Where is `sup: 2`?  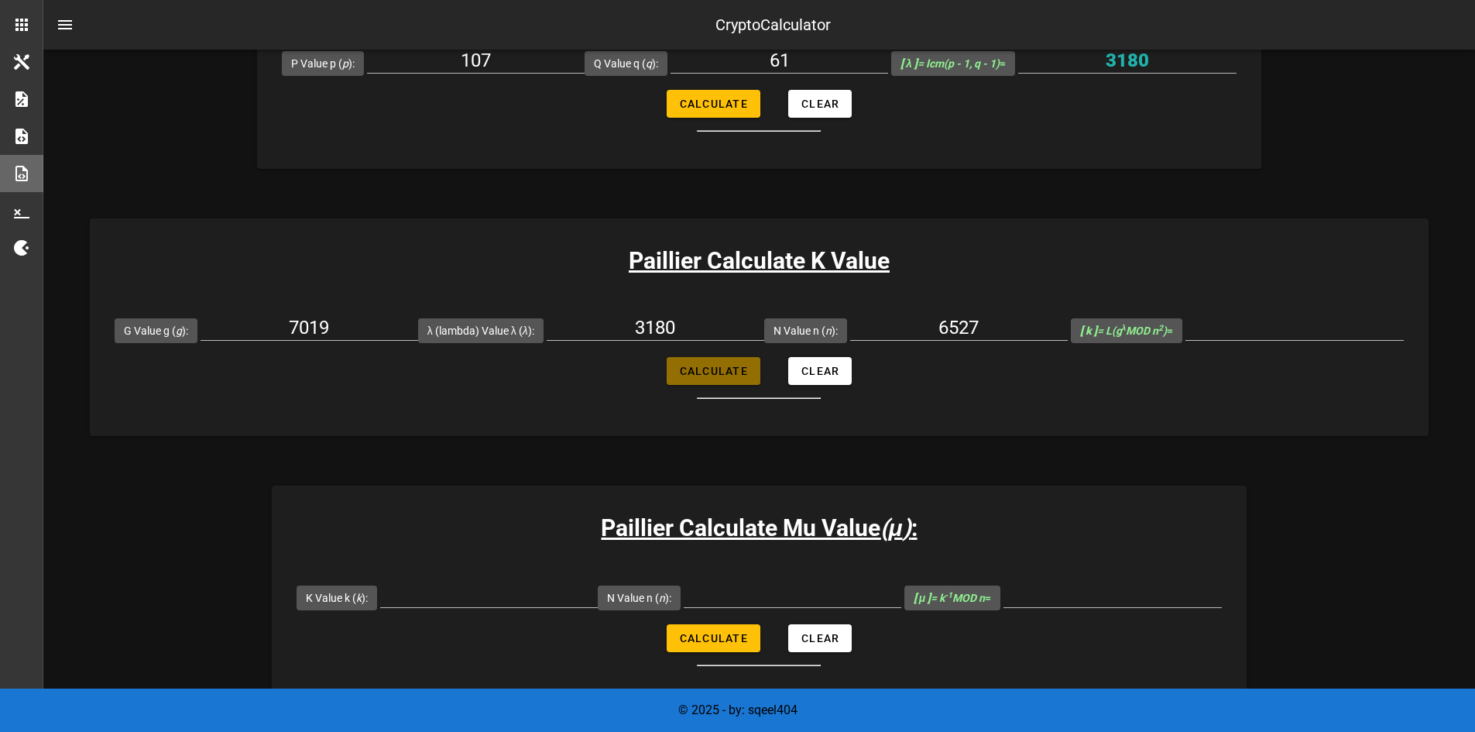 sup: 2 is located at coordinates (1160, 327).